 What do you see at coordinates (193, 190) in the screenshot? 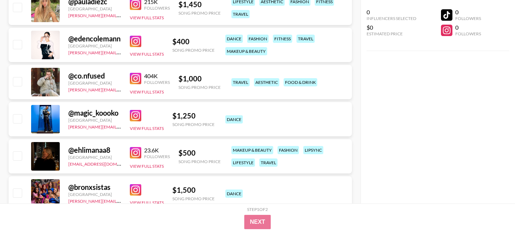
I see `div: $ 1,500` at bounding box center [193, 190].